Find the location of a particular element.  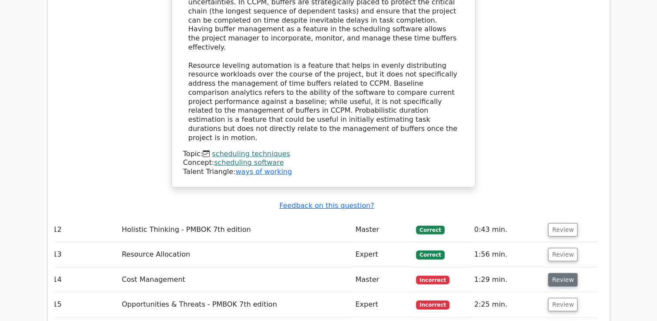

a: Feedback on this question? is located at coordinates (327, 205).